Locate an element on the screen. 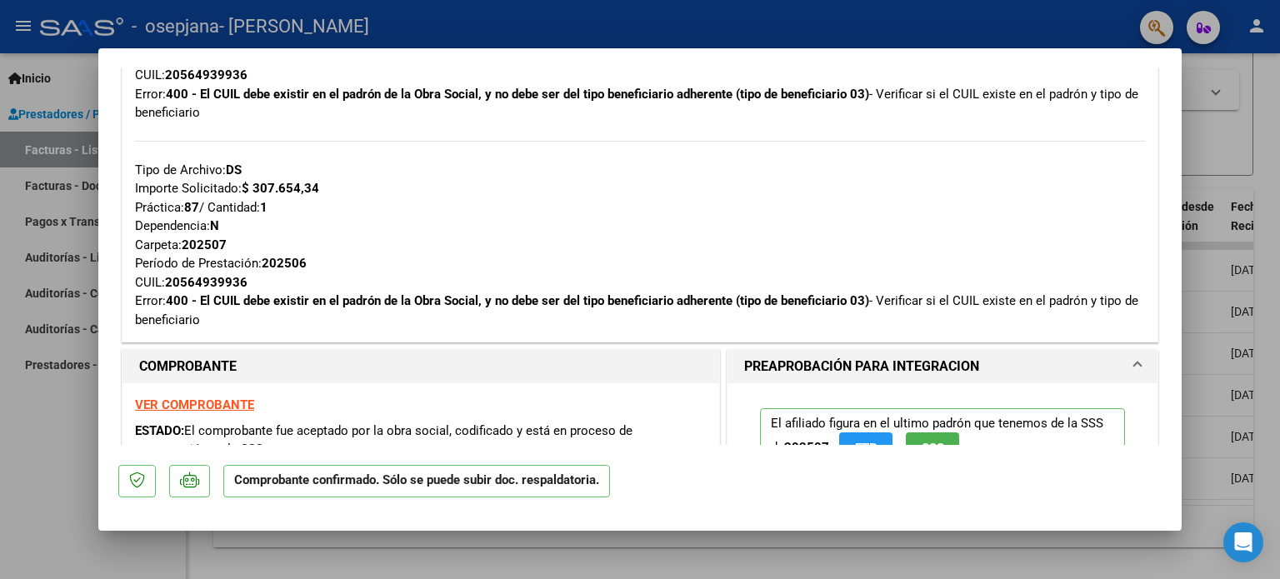 Image resolution: width=1280 pixels, height=579 pixels. strong: 1 is located at coordinates (263, 208).